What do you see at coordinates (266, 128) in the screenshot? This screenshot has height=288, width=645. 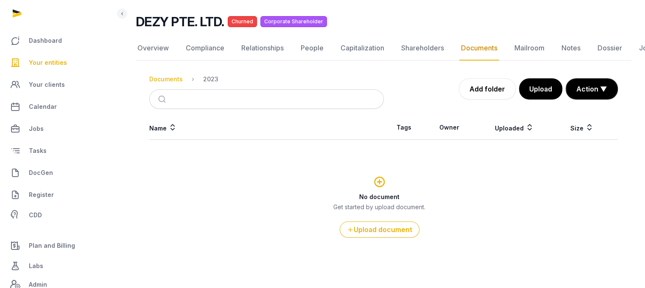 I see `th: Name` at bounding box center [266, 128].